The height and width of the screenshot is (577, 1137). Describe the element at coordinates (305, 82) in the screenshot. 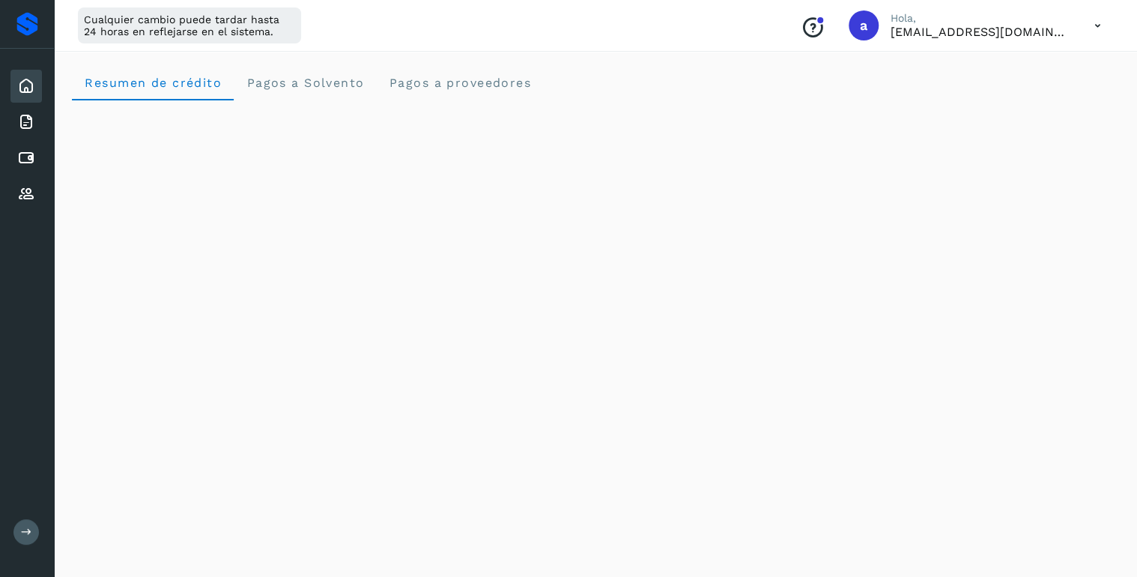

I see `span: Pagos a Solvento` at that location.